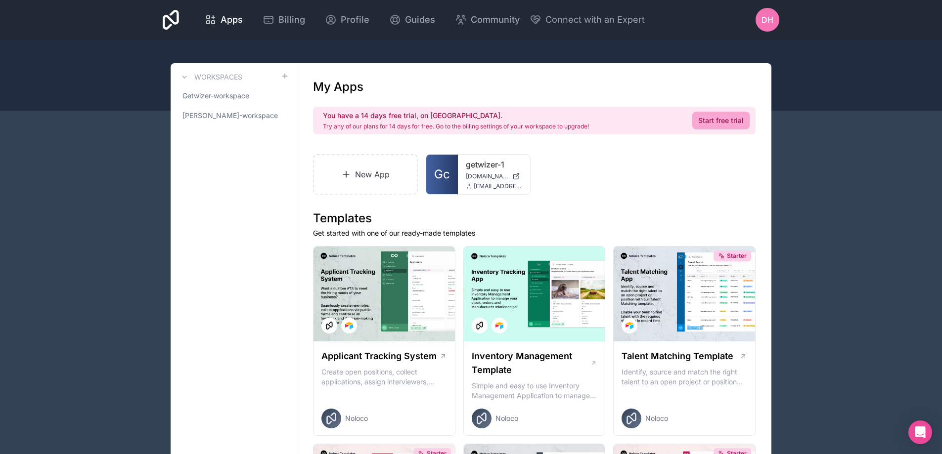 The height and width of the screenshot is (454, 942). Describe the element at coordinates (365, 174) in the screenshot. I see `a: New App` at that location.